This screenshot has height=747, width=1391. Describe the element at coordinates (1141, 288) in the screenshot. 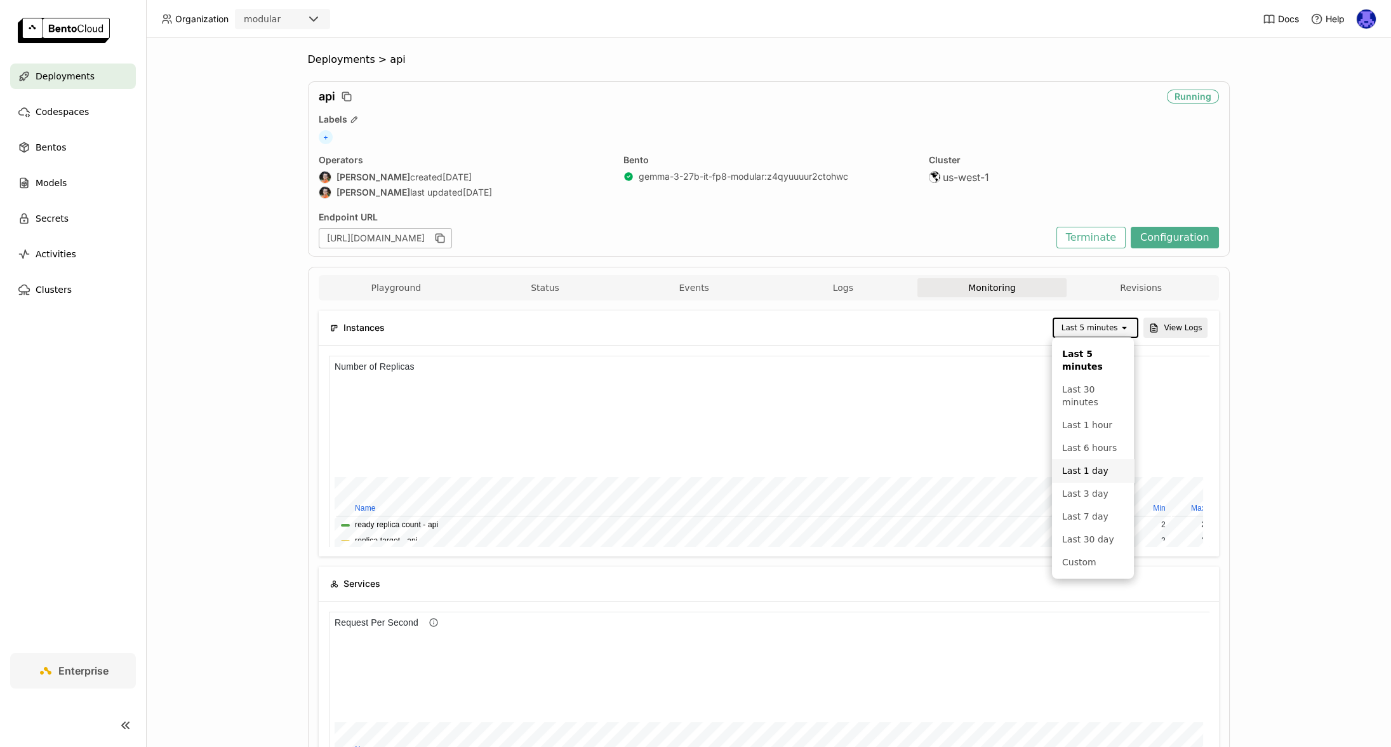

I see `button: Revisions` at that location.